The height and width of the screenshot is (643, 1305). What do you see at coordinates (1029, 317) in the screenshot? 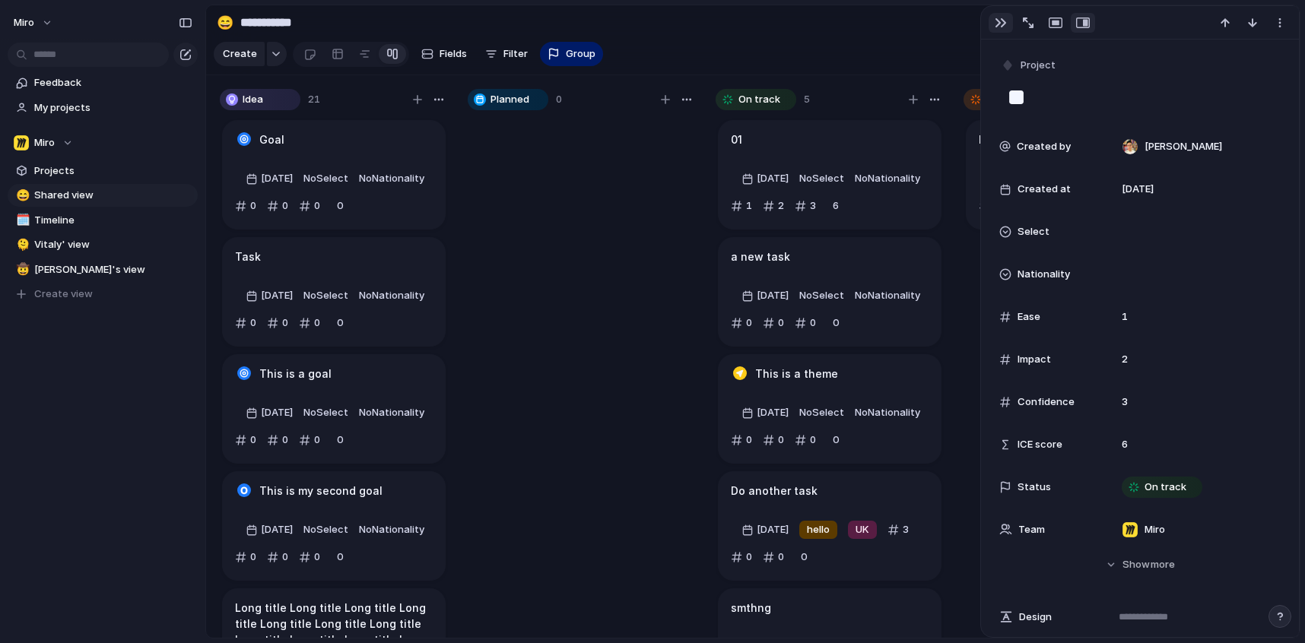
I see `span: Ease` at bounding box center [1029, 317].